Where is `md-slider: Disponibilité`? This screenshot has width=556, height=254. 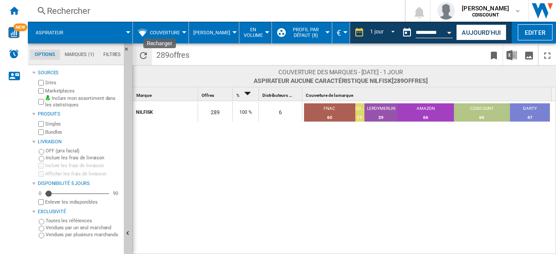 md-slider: Disponibilité is located at coordinates (77, 194).